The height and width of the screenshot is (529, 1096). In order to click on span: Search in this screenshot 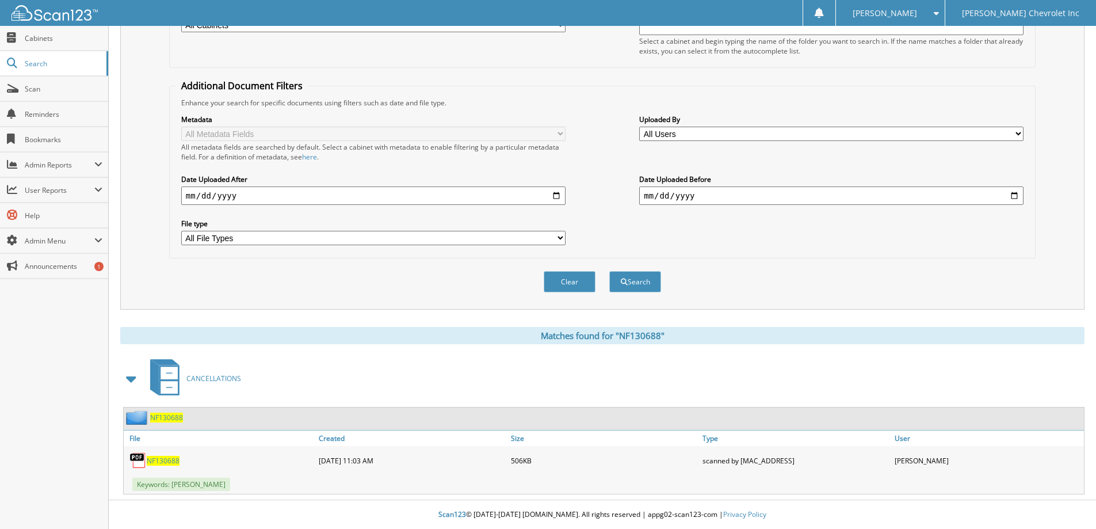, I will do `click(63, 63)`.